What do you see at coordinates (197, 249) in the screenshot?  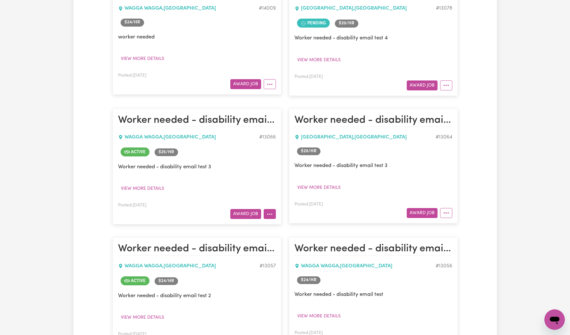 I see `h2: Worker needed - disability email test 2` at bounding box center [197, 249].